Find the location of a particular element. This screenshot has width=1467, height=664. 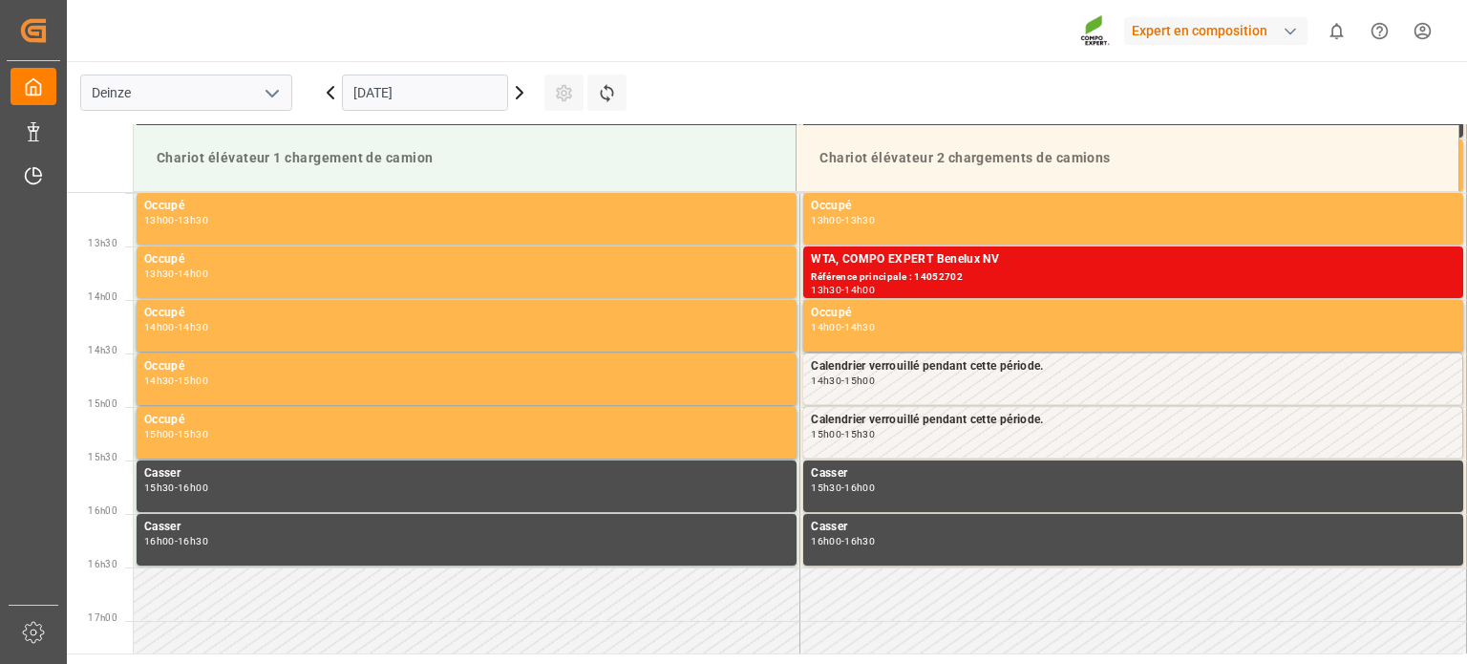

button: Centre d'aide is located at coordinates (1379, 31).